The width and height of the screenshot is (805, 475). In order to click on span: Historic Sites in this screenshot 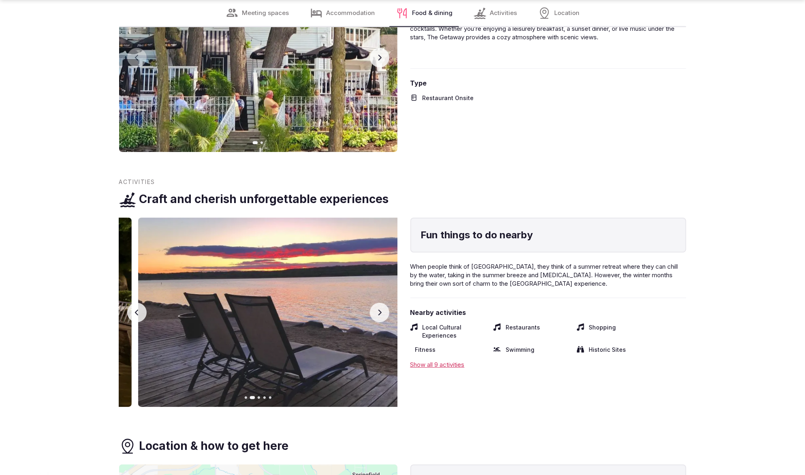, I will do `click(608, 350)`.